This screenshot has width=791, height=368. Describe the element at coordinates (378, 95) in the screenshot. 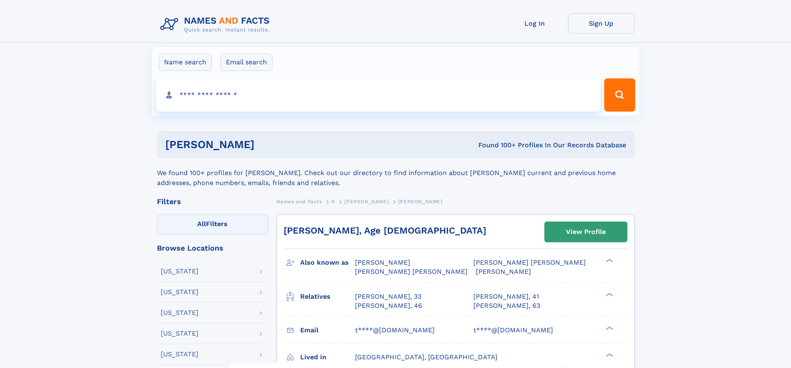

I see `input: search input` at that location.